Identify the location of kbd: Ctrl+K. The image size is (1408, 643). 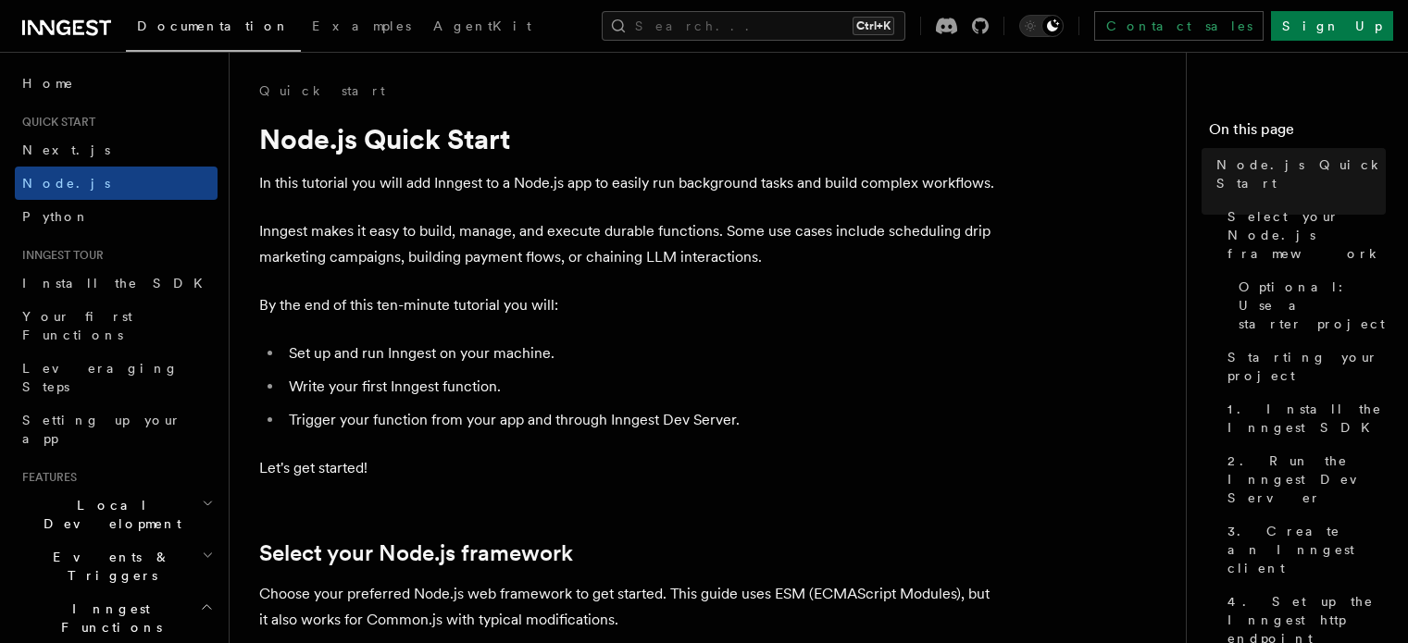
(873, 26).